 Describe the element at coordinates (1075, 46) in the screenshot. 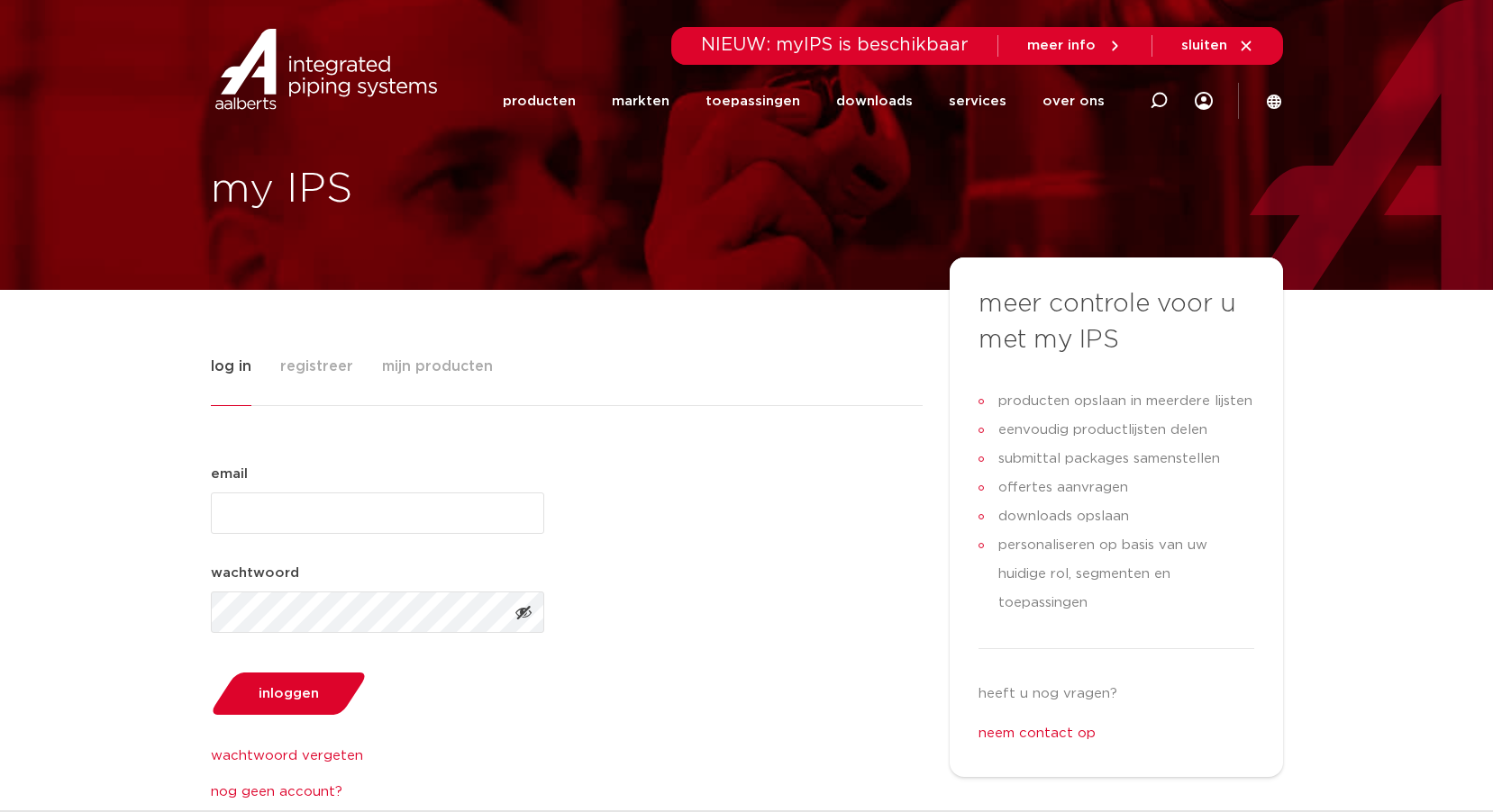

I see `a: meer info` at that location.